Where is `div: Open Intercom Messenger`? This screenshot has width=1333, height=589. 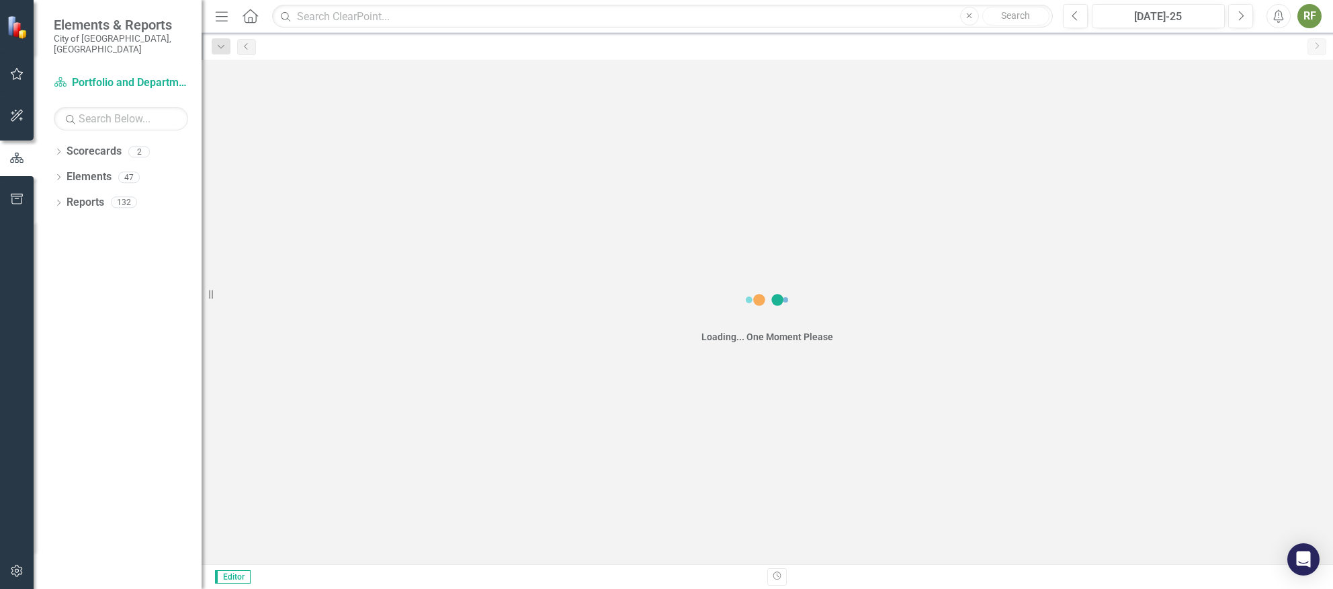
div: Open Intercom Messenger is located at coordinates (1303, 559).